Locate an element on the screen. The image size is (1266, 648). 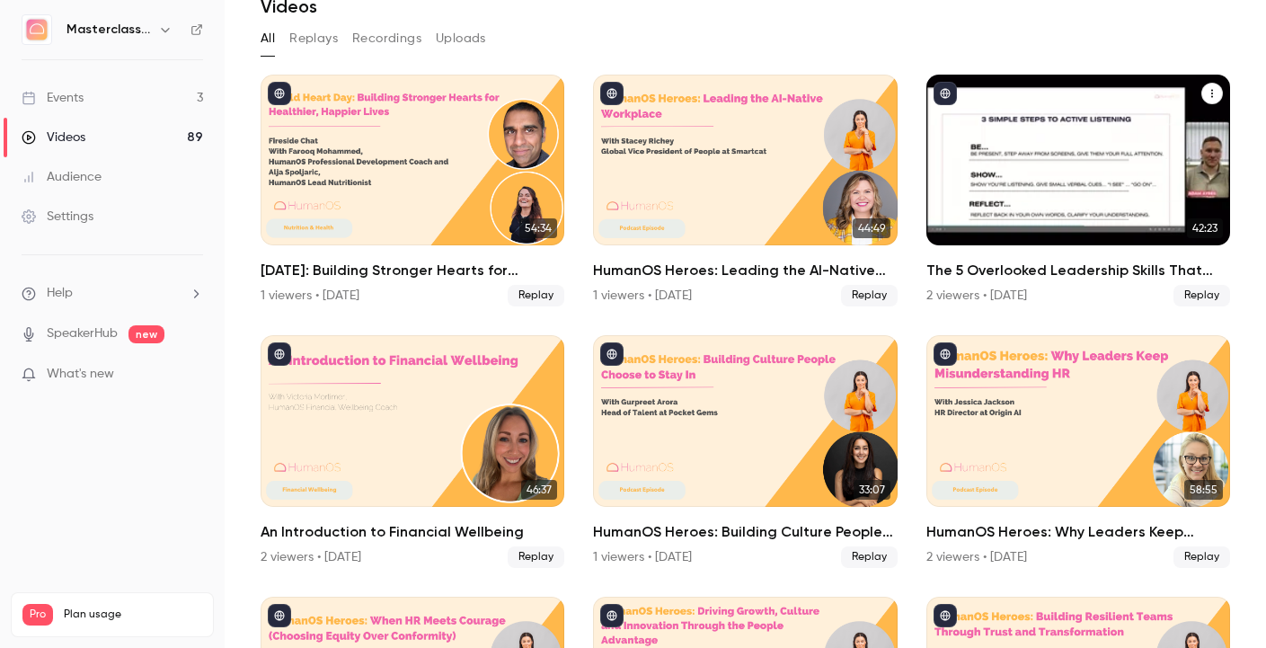
h2: HumanOS Heroes: Leading the AI-Native Workplace is located at coordinates (745, 271).